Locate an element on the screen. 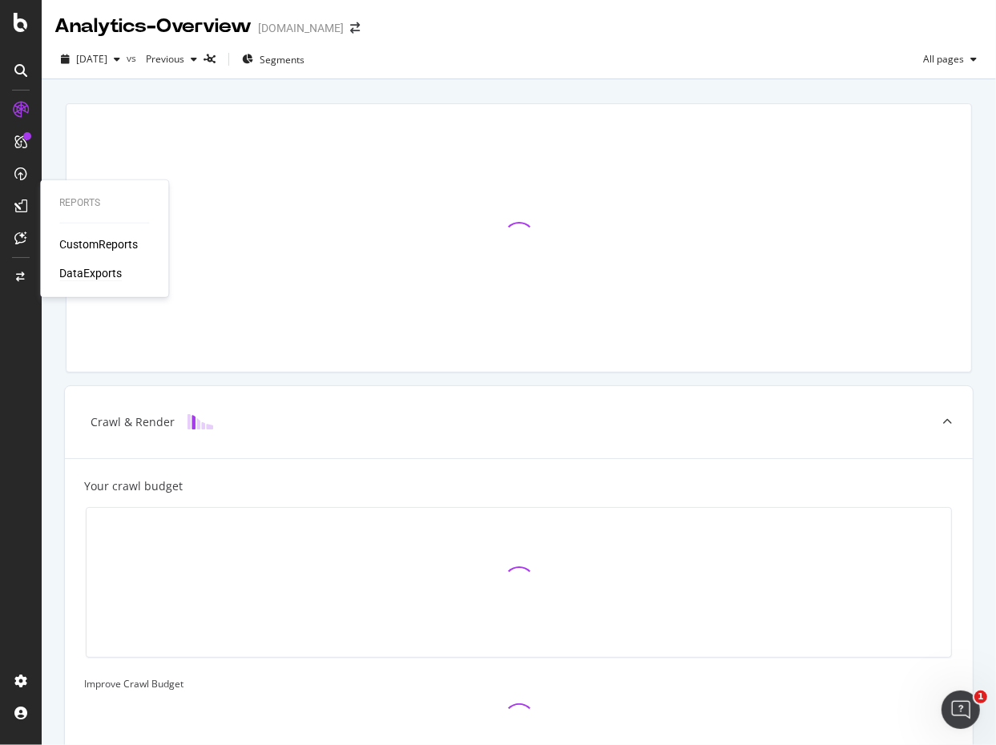  div: Analytics - Overview is located at coordinates (153, 26).